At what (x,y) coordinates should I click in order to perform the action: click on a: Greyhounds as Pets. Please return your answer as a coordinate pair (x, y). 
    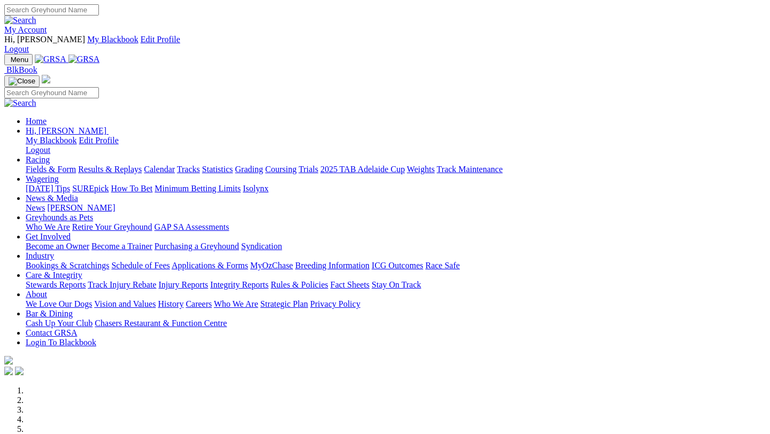
    Looking at the image, I should click on (59, 217).